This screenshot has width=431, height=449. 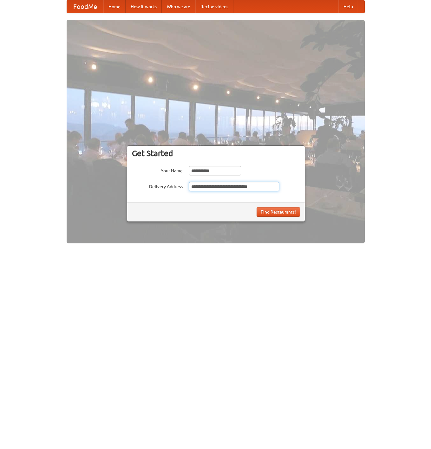 What do you see at coordinates (85, 7) in the screenshot?
I see `a: FoodMe` at bounding box center [85, 7].